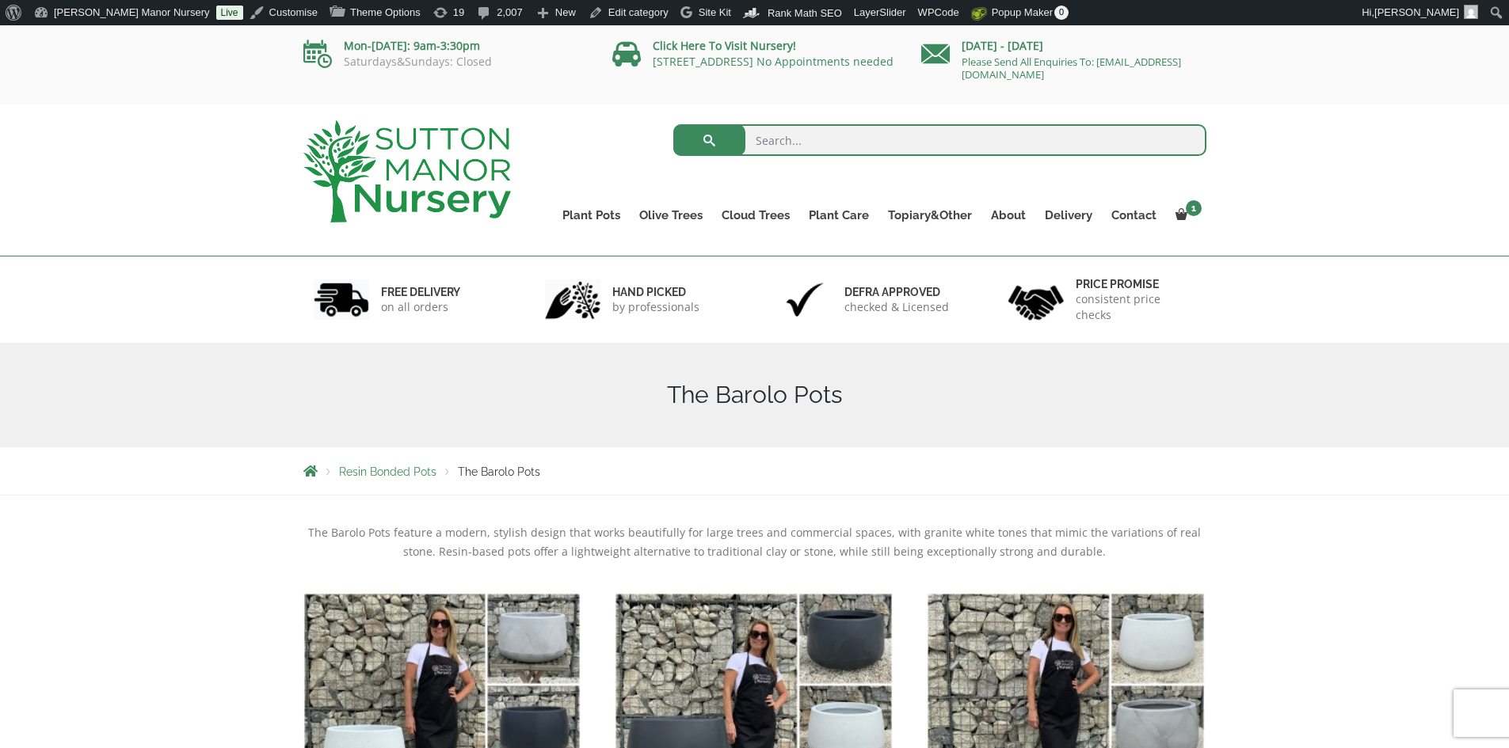 This screenshot has height=748, width=1509. What do you see at coordinates (421, 292) in the screenshot?
I see `h6: FREE DELIVERY` at bounding box center [421, 292].